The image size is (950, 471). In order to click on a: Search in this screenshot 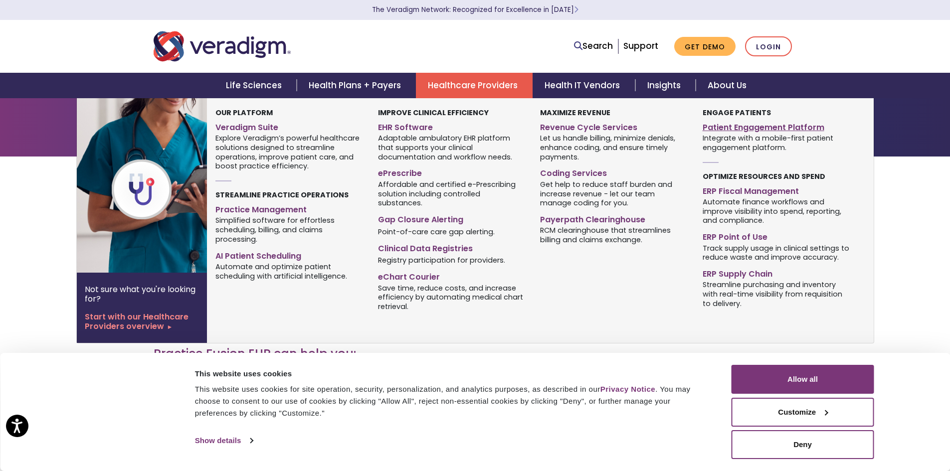, I will do `click(594, 46)`.